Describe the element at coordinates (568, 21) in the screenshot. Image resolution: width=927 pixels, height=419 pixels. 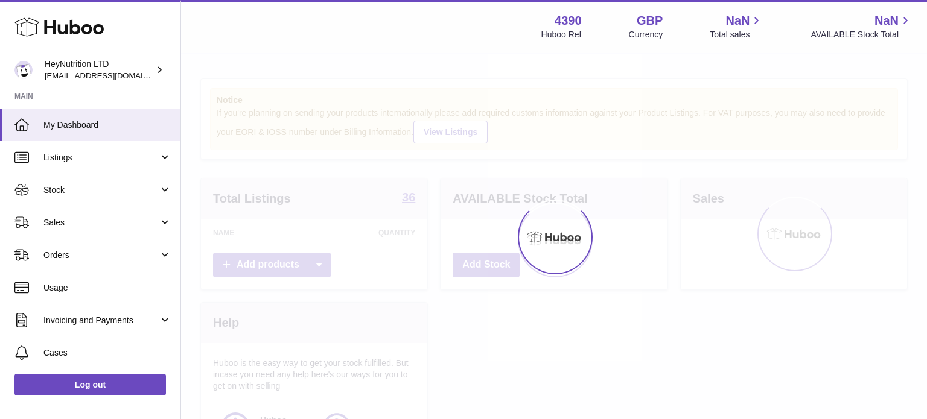
I see `strong: 4390` at that location.